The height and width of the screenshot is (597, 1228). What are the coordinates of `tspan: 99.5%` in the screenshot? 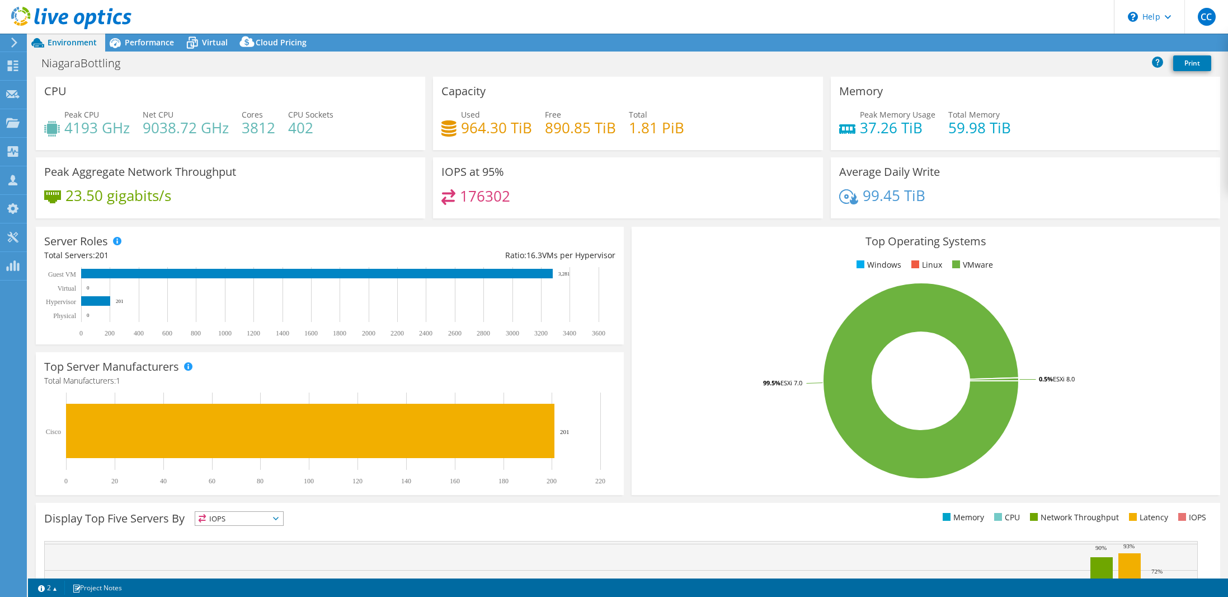 It's located at (772, 382).